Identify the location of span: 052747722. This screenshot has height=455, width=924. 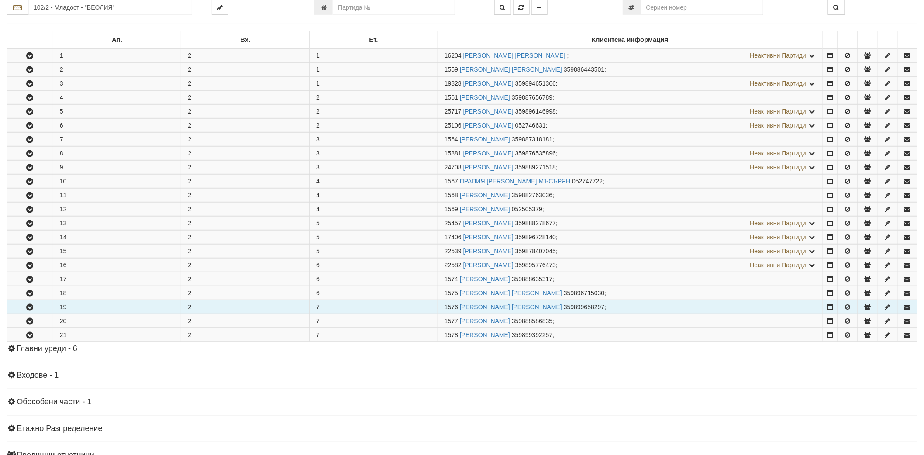
(587, 181).